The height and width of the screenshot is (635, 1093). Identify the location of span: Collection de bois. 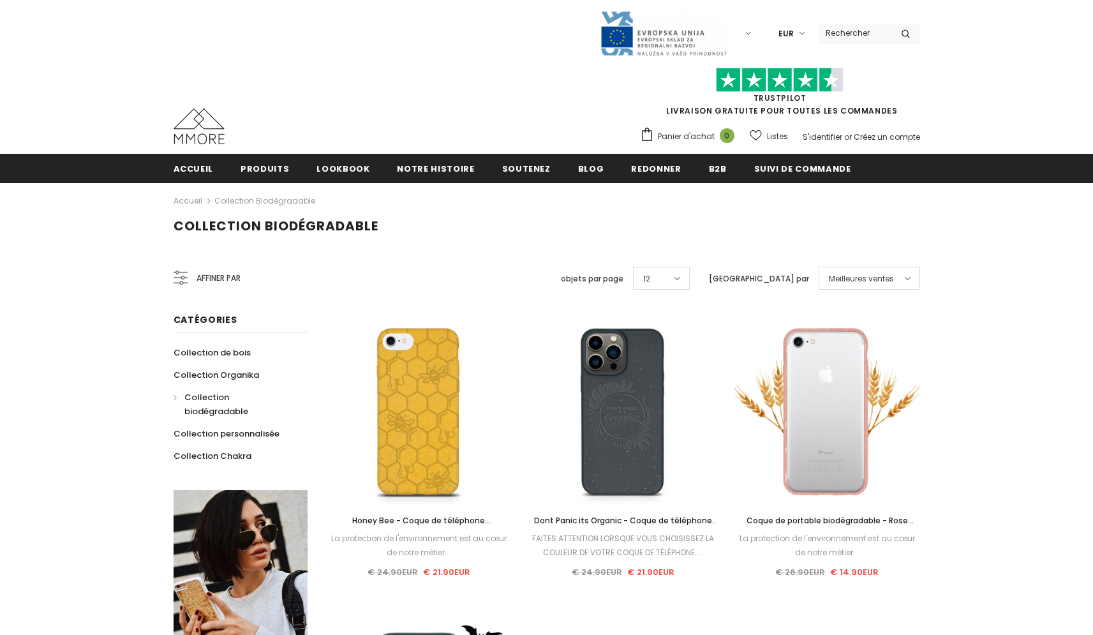
(212, 352).